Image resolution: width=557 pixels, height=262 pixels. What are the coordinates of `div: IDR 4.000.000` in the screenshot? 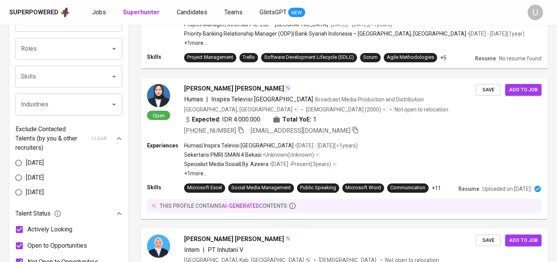 It's located at (222, 120).